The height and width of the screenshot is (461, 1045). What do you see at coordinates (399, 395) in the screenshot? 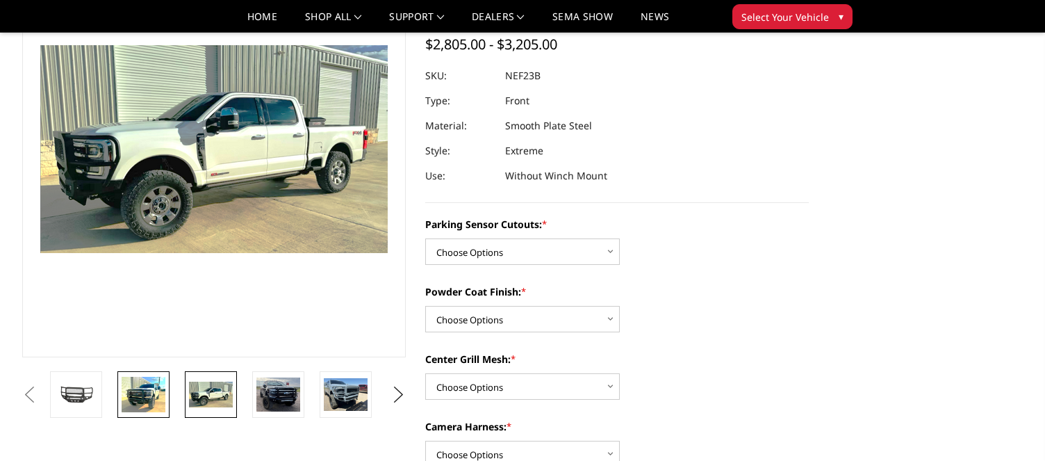
I see `button: Next` at bounding box center [399, 395].